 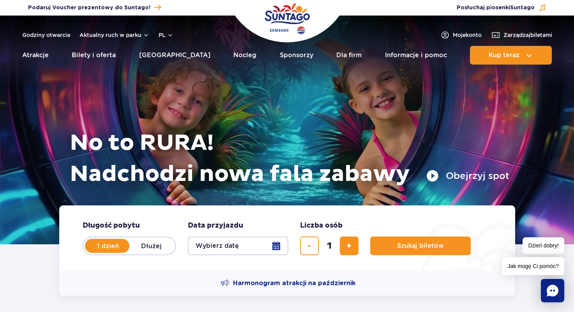 What do you see at coordinates (349, 246) in the screenshot?
I see `button: dodaj bilet` at bounding box center [349, 246].